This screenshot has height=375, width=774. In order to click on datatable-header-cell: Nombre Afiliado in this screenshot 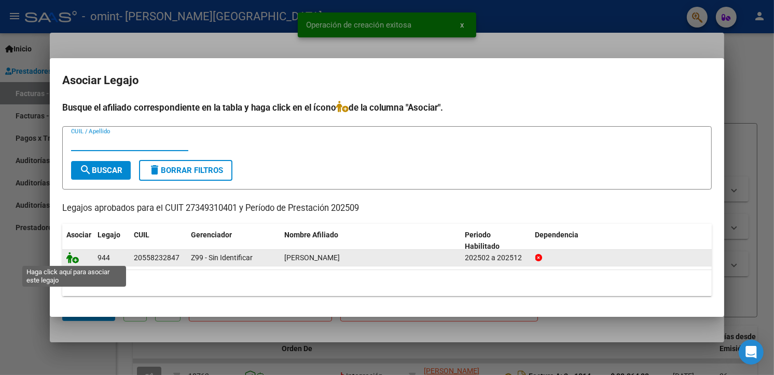, I will do `click(371, 241)`.